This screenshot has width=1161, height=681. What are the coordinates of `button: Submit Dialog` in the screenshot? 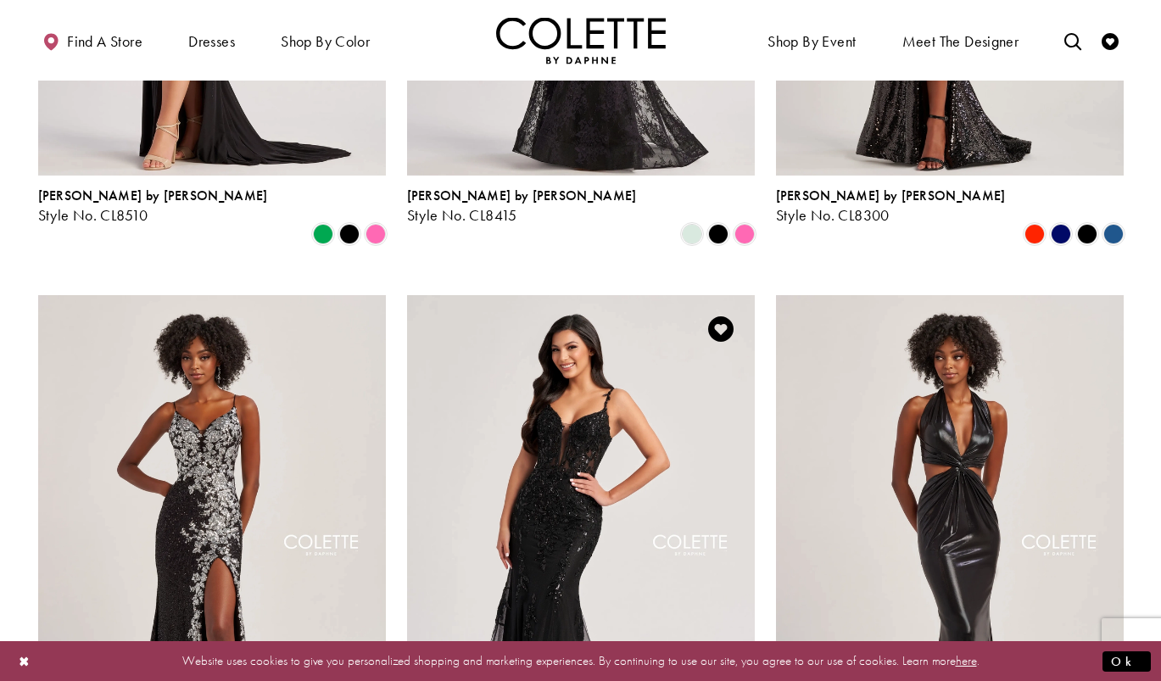 It's located at (1126, 661).